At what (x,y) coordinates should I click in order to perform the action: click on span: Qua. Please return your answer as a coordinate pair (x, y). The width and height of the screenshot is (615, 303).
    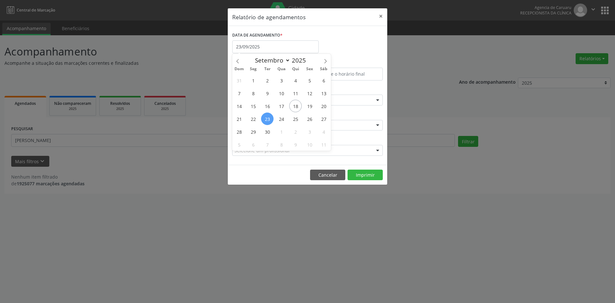
    Looking at the image, I should click on (281, 69).